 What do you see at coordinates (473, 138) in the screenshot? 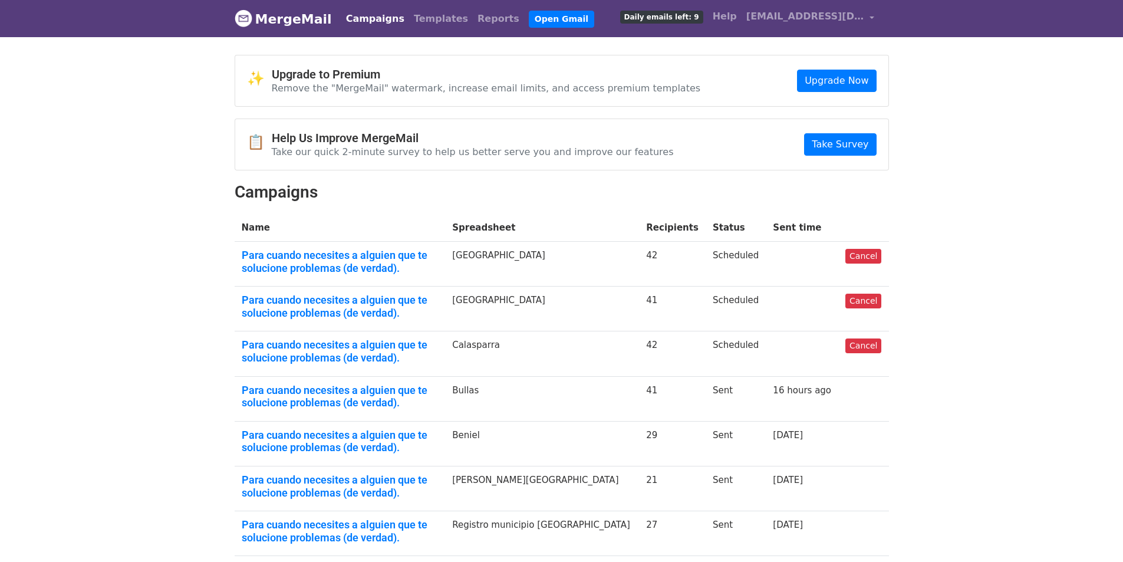
I see `h4: Help Us Improve MergeMail` at bounding box center [473, 138].